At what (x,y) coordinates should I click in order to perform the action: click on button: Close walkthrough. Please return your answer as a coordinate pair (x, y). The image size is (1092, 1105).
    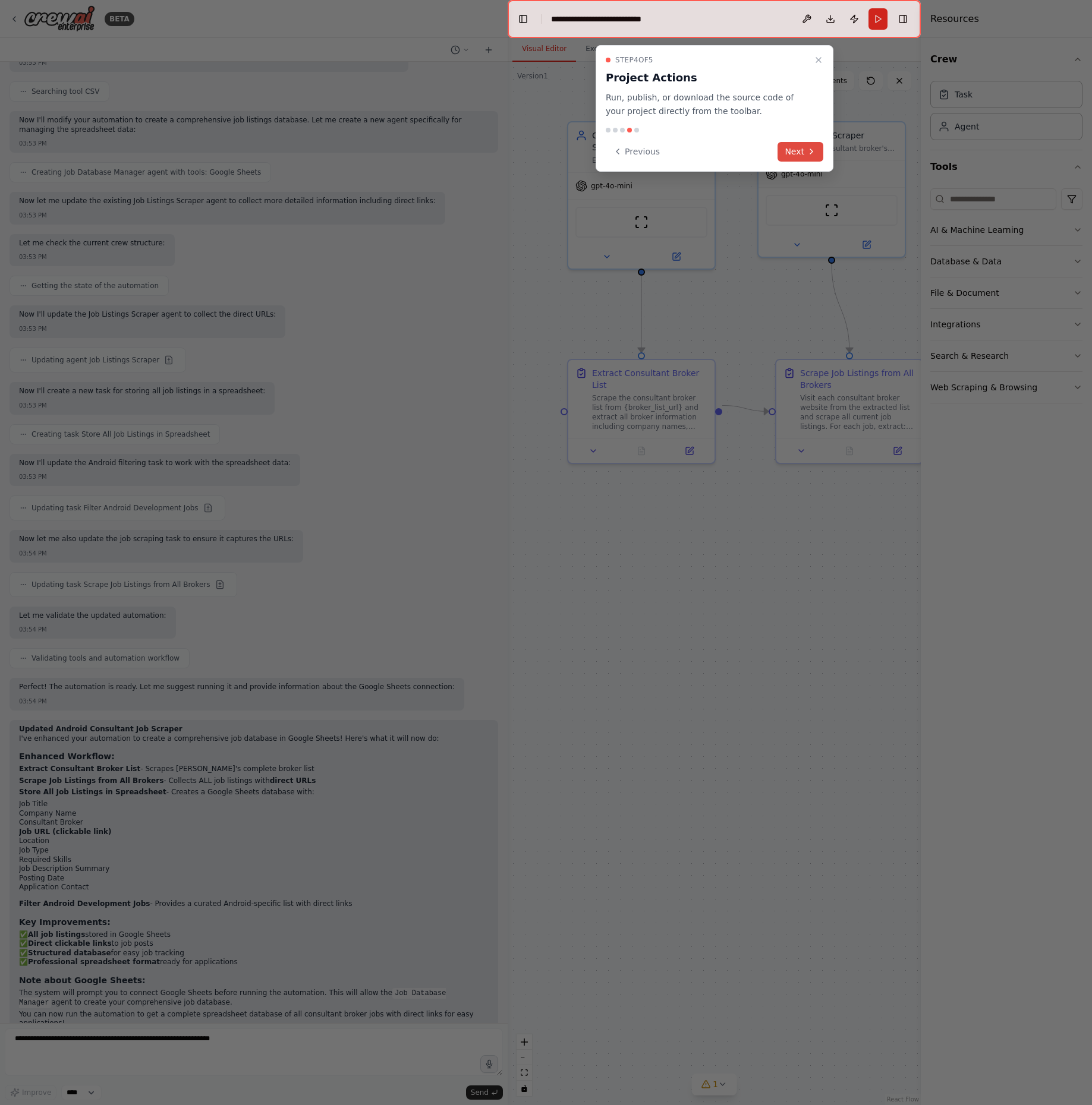
    Looking at the image, I should click on (818, 60).